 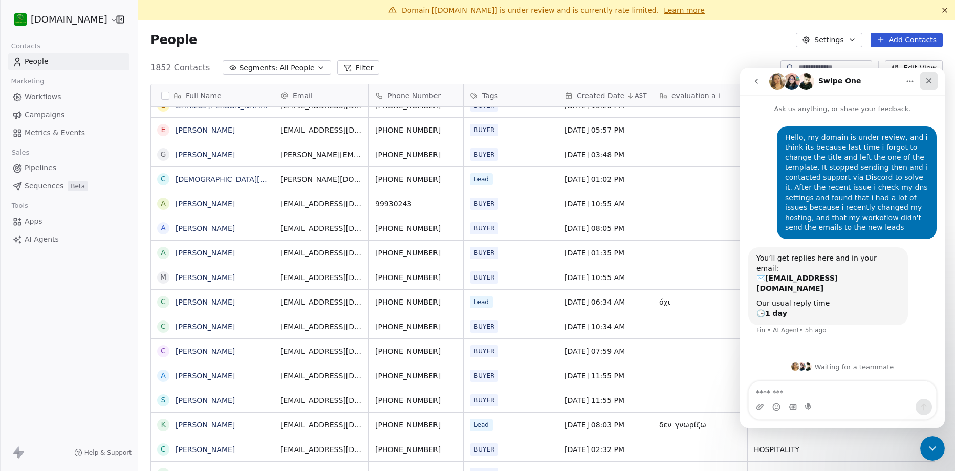 What do you see at coordinates (606, 95) in the screenshot?
I see `div: Created DateAST` at bounding box center [606, 95].